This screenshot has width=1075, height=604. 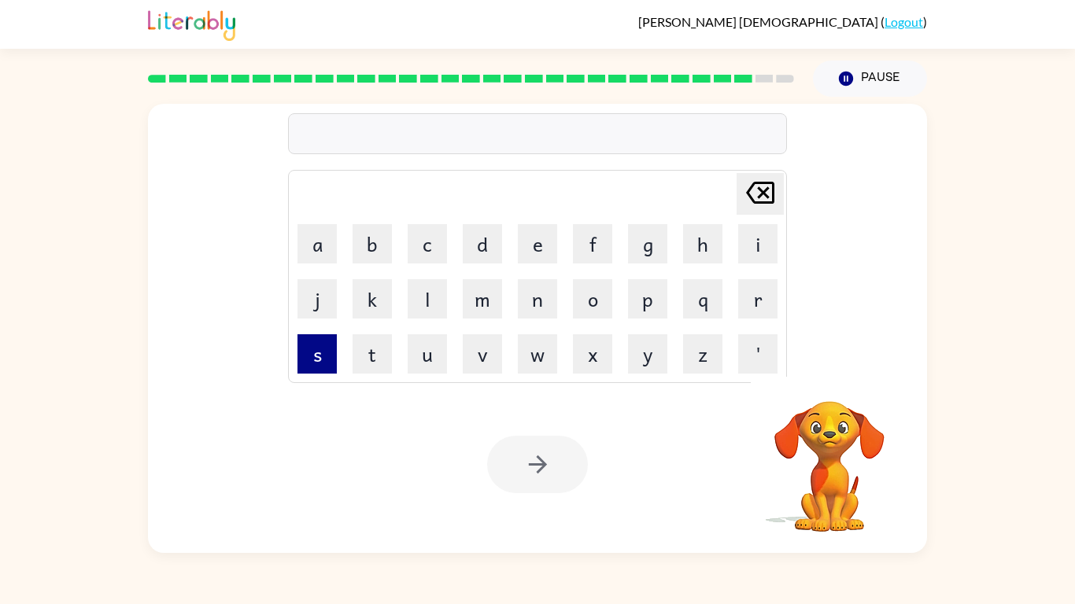 I want to click on button: u, so click(x=427, y=354).